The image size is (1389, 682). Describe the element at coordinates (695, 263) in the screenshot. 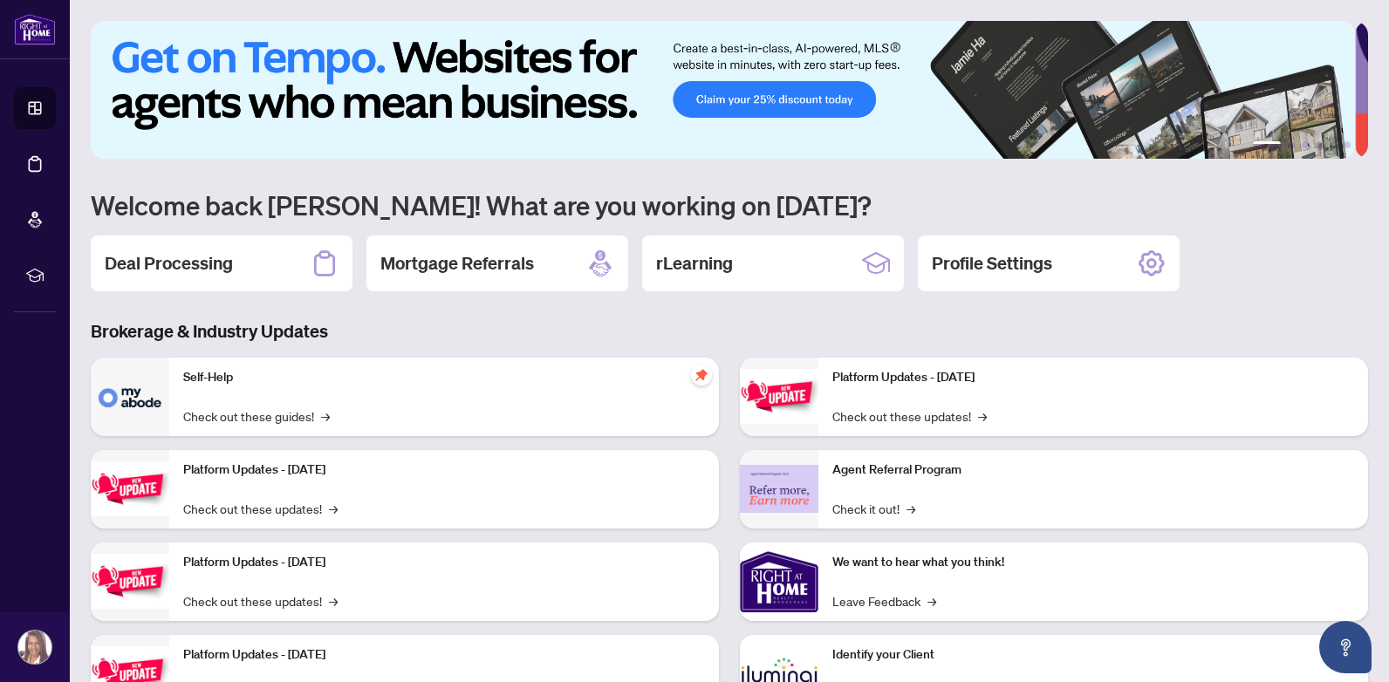

I see `h2: rLearning` at that location.